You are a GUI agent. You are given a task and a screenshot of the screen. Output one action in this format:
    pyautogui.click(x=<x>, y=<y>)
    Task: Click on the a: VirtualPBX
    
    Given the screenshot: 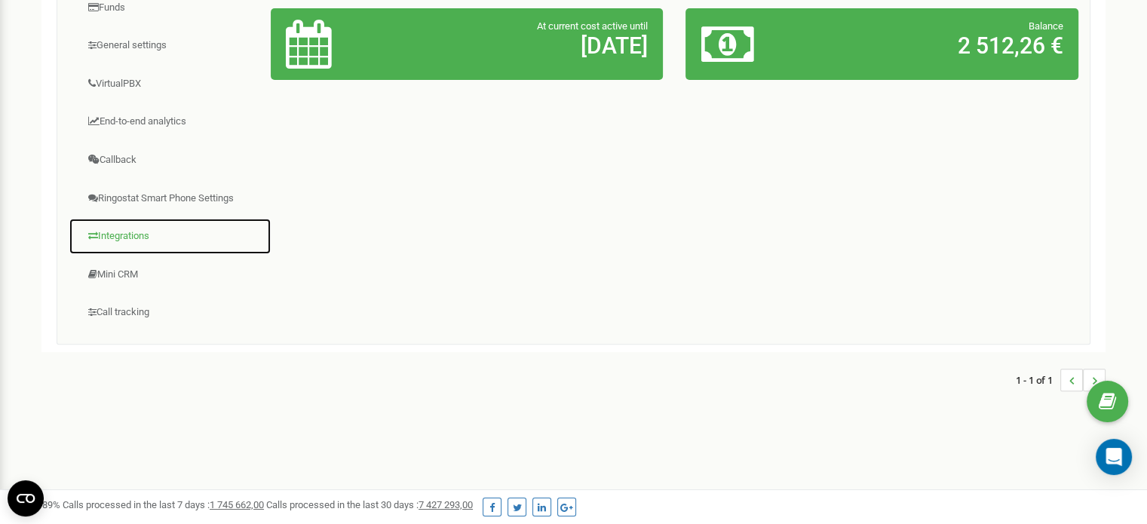 What is the action you would take?
    pyautogui.click(x=170, y=84)
    